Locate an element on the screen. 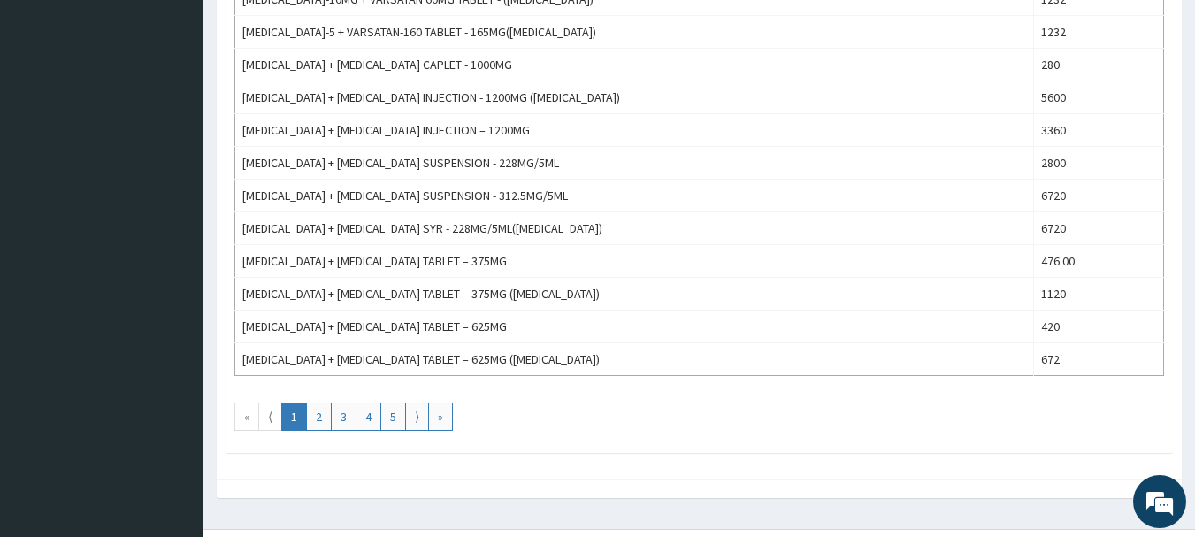  a: Go to last page is located at coordinates (440, 417).